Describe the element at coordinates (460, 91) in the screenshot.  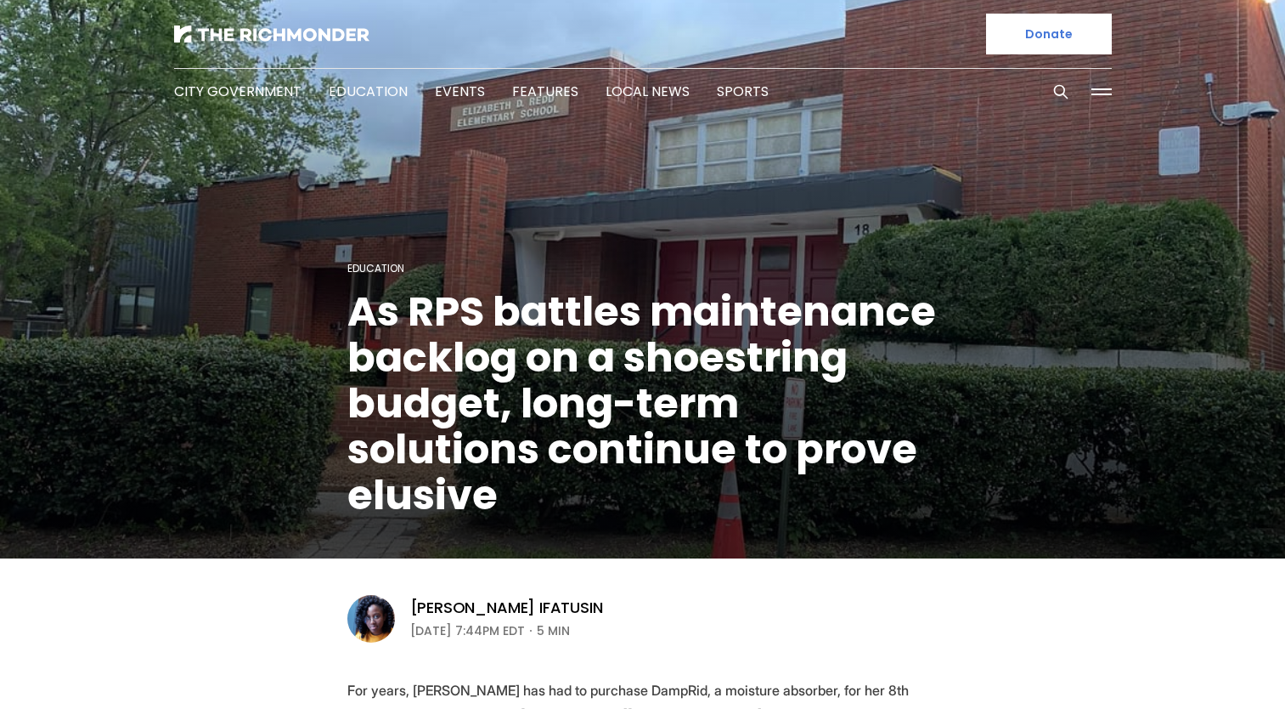
I see `a: Events` at that location.